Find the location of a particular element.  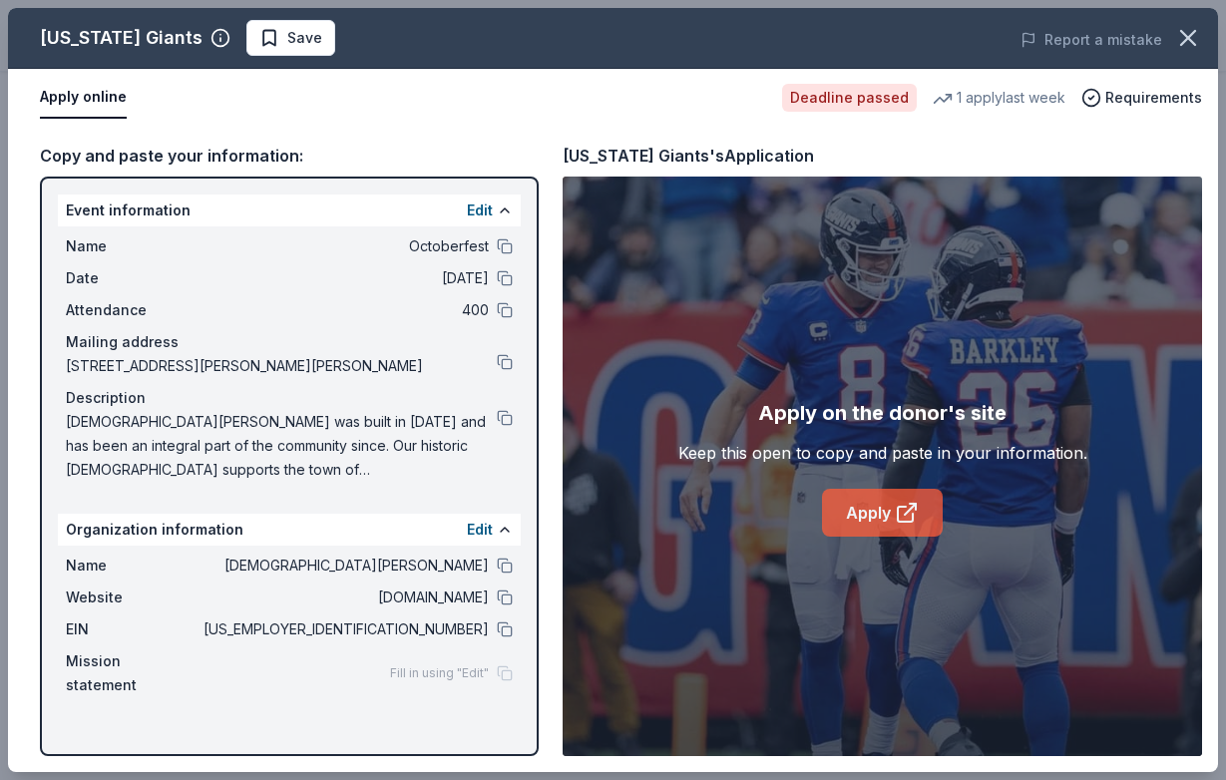

span: Attendance is located at coordinates (133, 310).